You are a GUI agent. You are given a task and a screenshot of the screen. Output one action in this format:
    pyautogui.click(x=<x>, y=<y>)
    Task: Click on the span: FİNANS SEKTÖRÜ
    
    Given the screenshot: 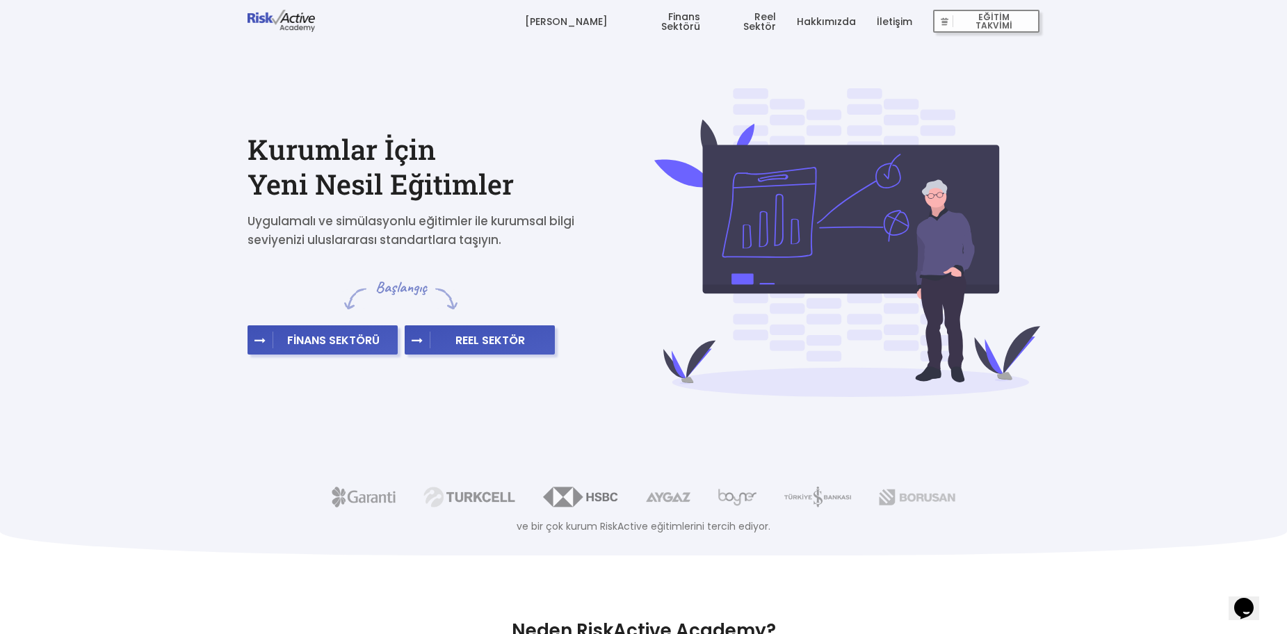 What is the action you would take?
    pyautogui.click(x=333, y=340)
    